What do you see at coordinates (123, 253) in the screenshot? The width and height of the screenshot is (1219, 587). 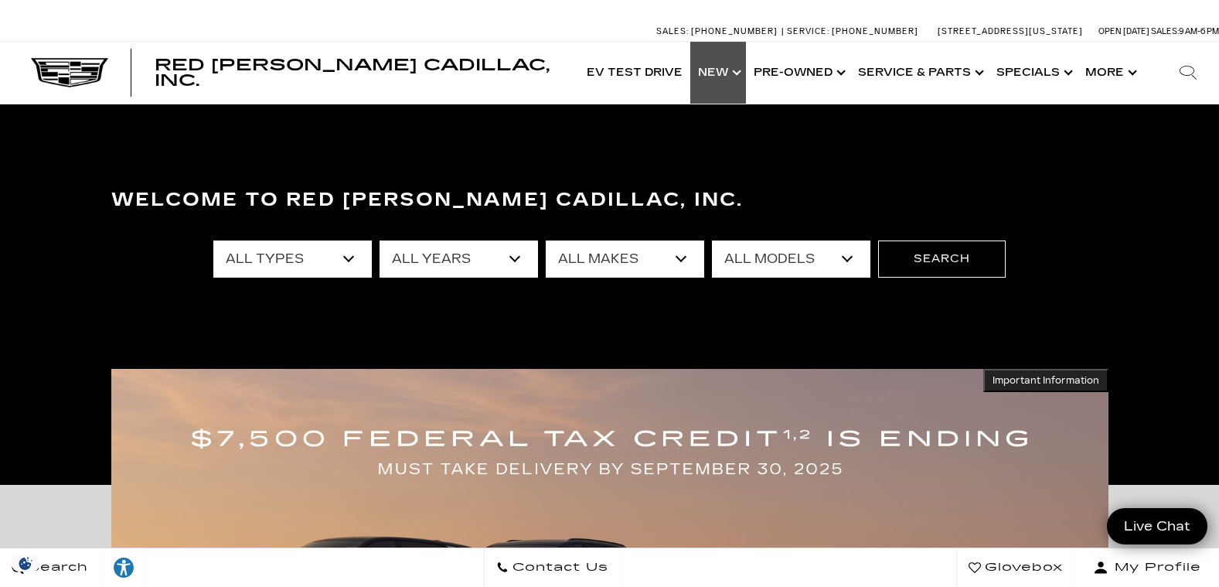 I see `a: Accessible Carousel` at bounding box center [123, 253].